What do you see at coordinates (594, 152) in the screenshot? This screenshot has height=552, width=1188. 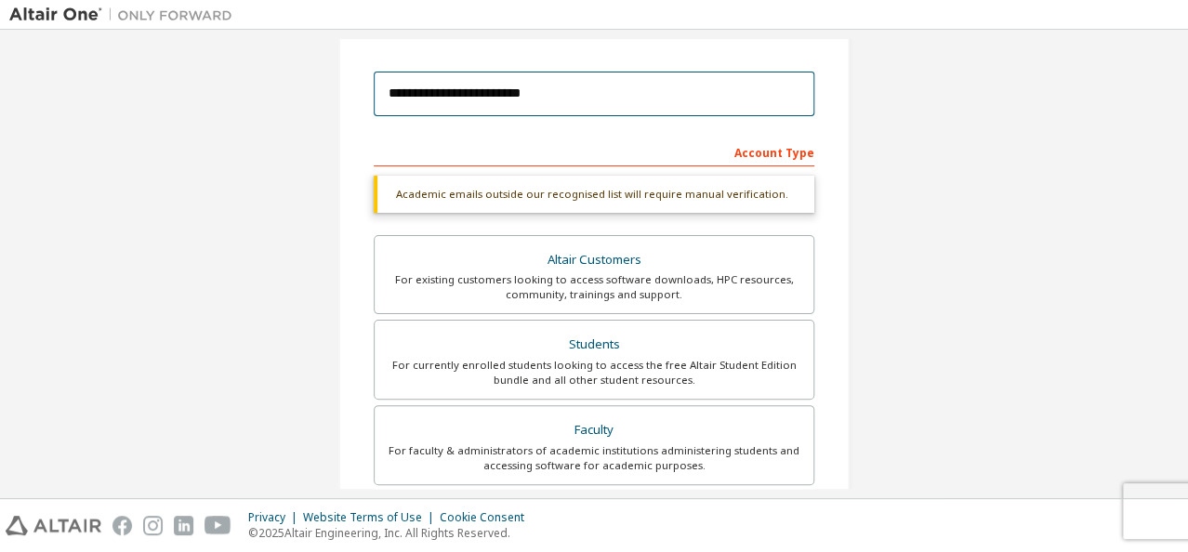 I see `div: Account Type` at bounding box center [594, 152].